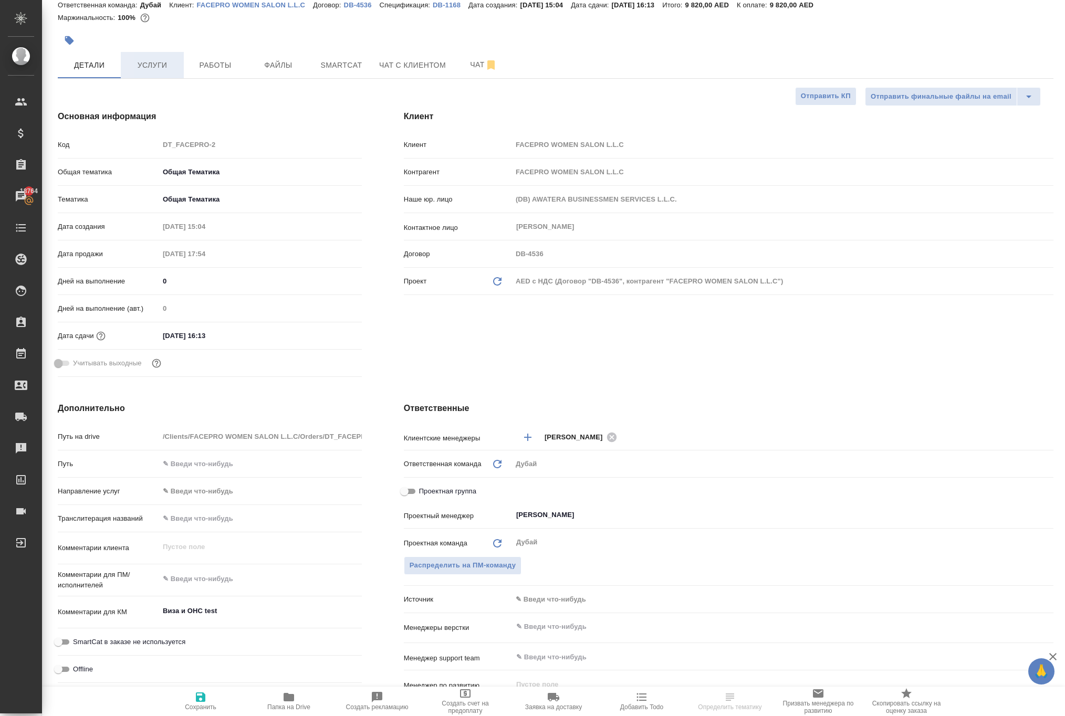 Image resolution: width=1065 pixels, height=716 pixels. I want to click on p: Дата продажи, so click(108, 254).